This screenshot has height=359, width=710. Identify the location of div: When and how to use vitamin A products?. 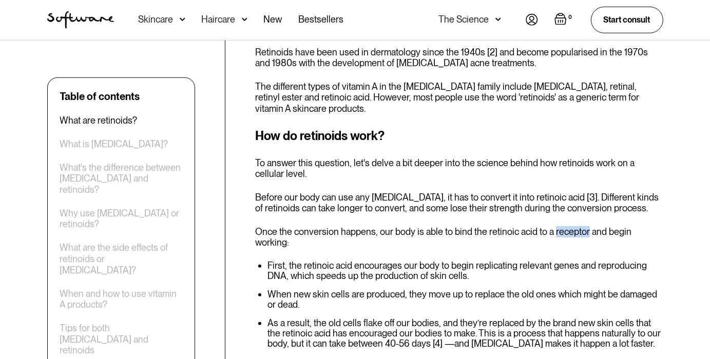
(121, 299).